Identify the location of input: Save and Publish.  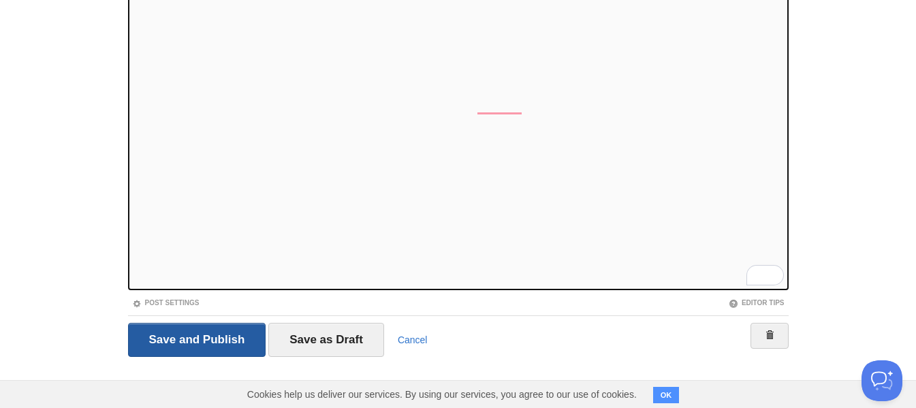
(197, 340).